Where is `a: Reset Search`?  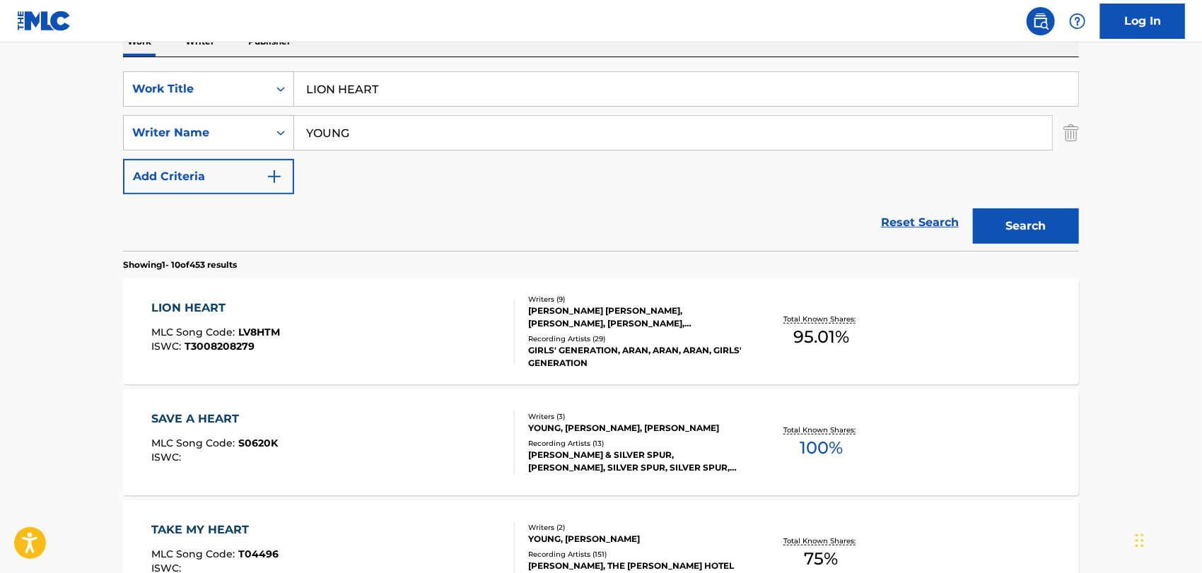 a: Reset Search is located at coordinates (920, 223).